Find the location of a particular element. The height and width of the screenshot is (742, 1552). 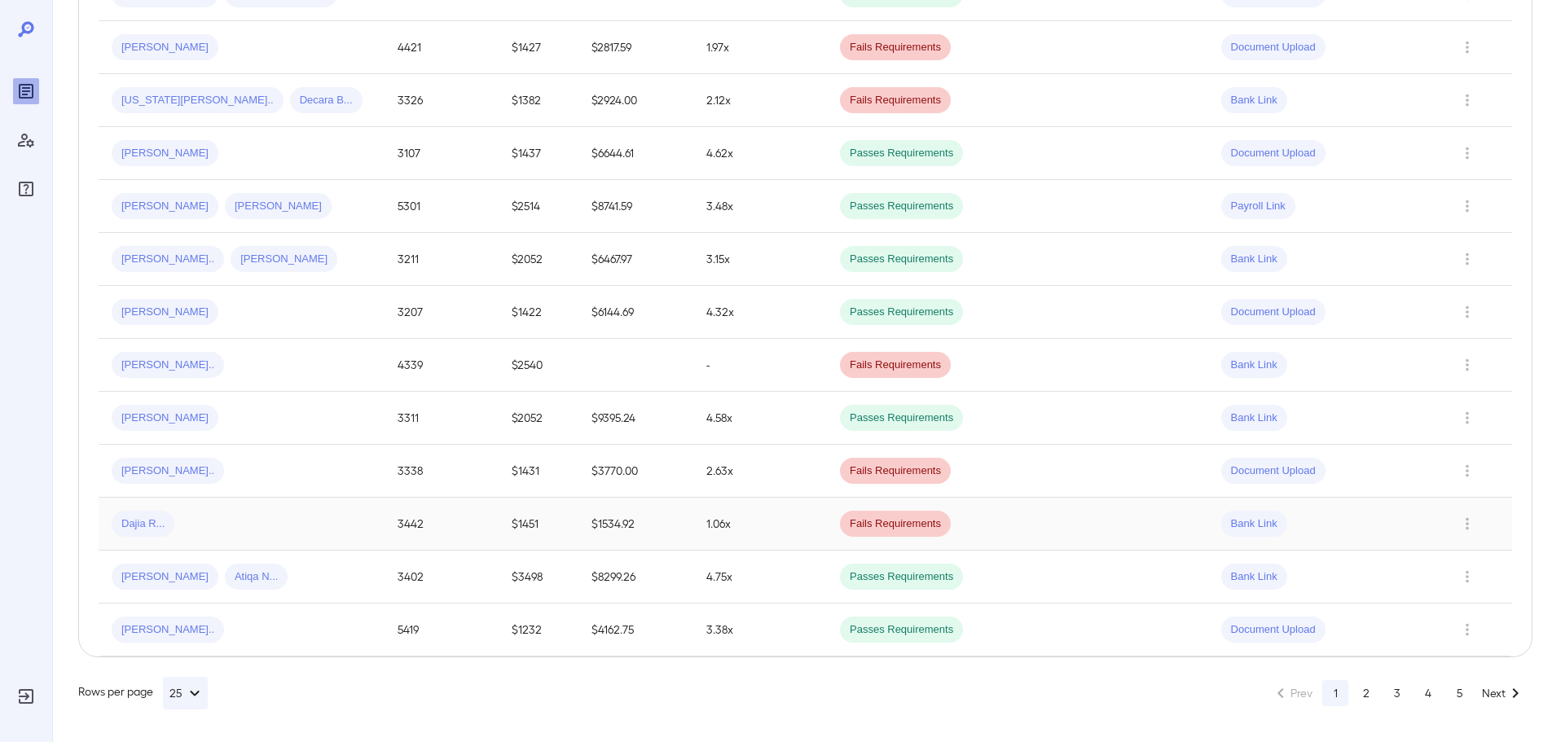

td: $1422 is located at coordinates (539, 312).